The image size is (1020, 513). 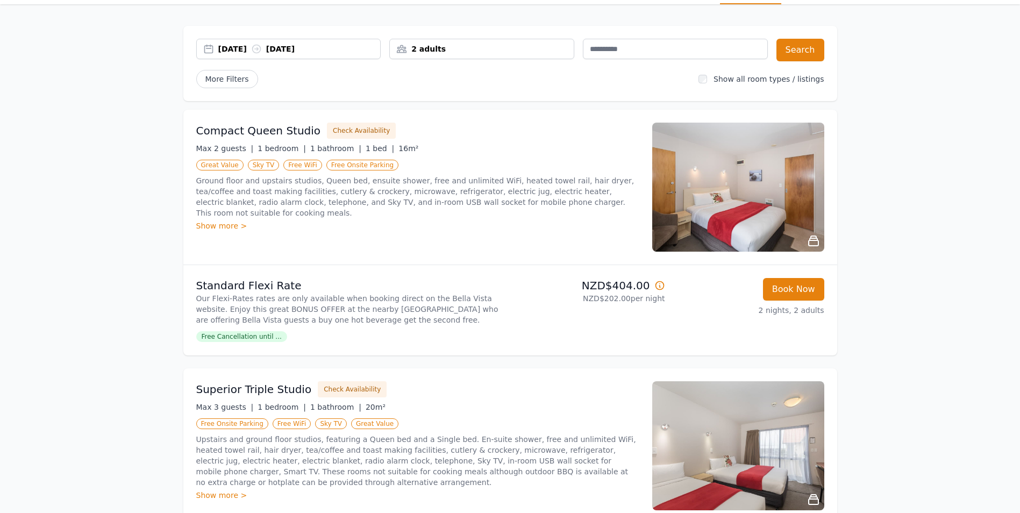 What do you see at coordinates (259, 131) in the screenshot?
I see `h3: Compact Queen Studio` at bounding box center [259, 131].